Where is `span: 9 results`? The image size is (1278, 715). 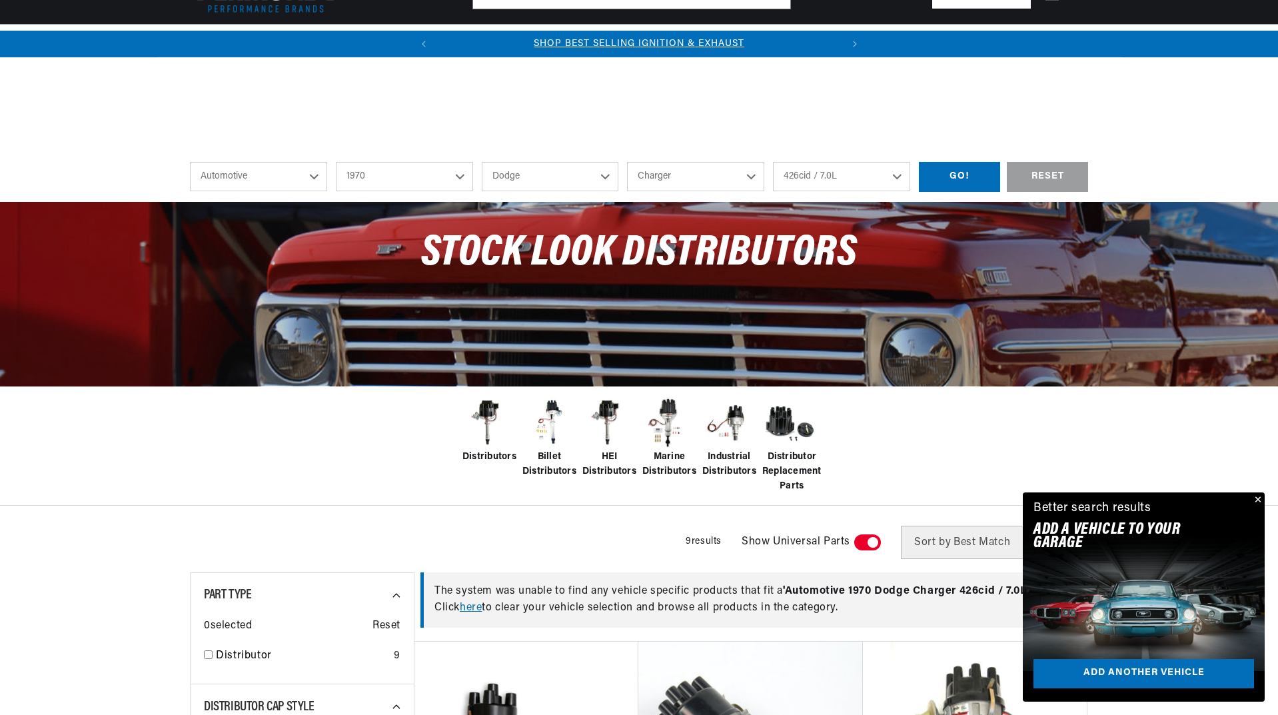
span: 9 results is located at coordinates (704, 541).